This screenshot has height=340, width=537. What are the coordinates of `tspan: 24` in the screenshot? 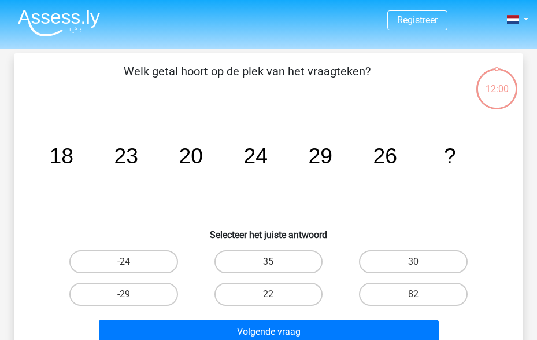 It's located at (256, 156).